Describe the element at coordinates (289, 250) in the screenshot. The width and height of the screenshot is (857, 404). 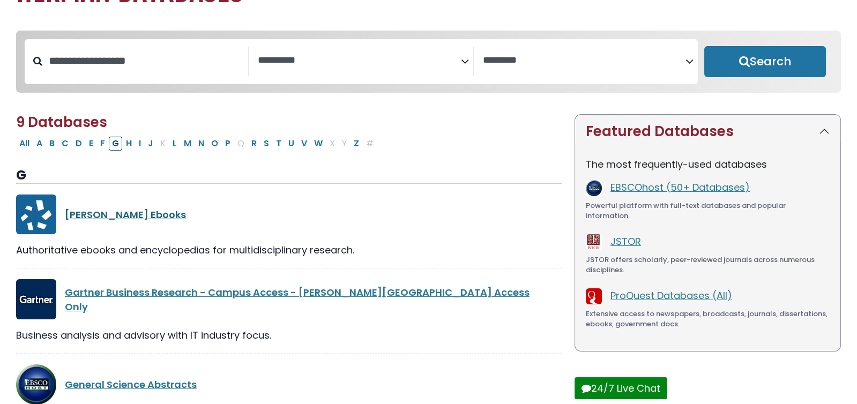
I see `div: Authoritative ebooks and encyclopedias for multidisciplinary research.` at that location.